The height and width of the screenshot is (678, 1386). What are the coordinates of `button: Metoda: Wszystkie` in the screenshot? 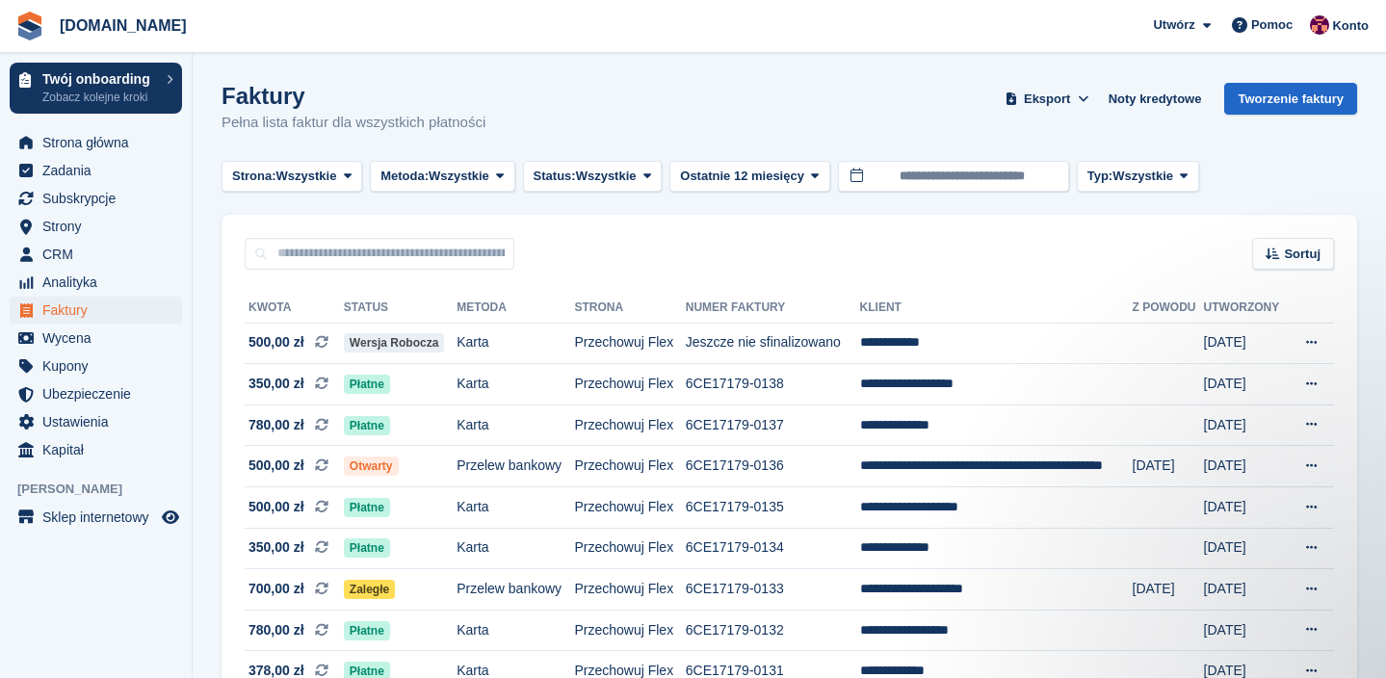 It's located at (442, 176).